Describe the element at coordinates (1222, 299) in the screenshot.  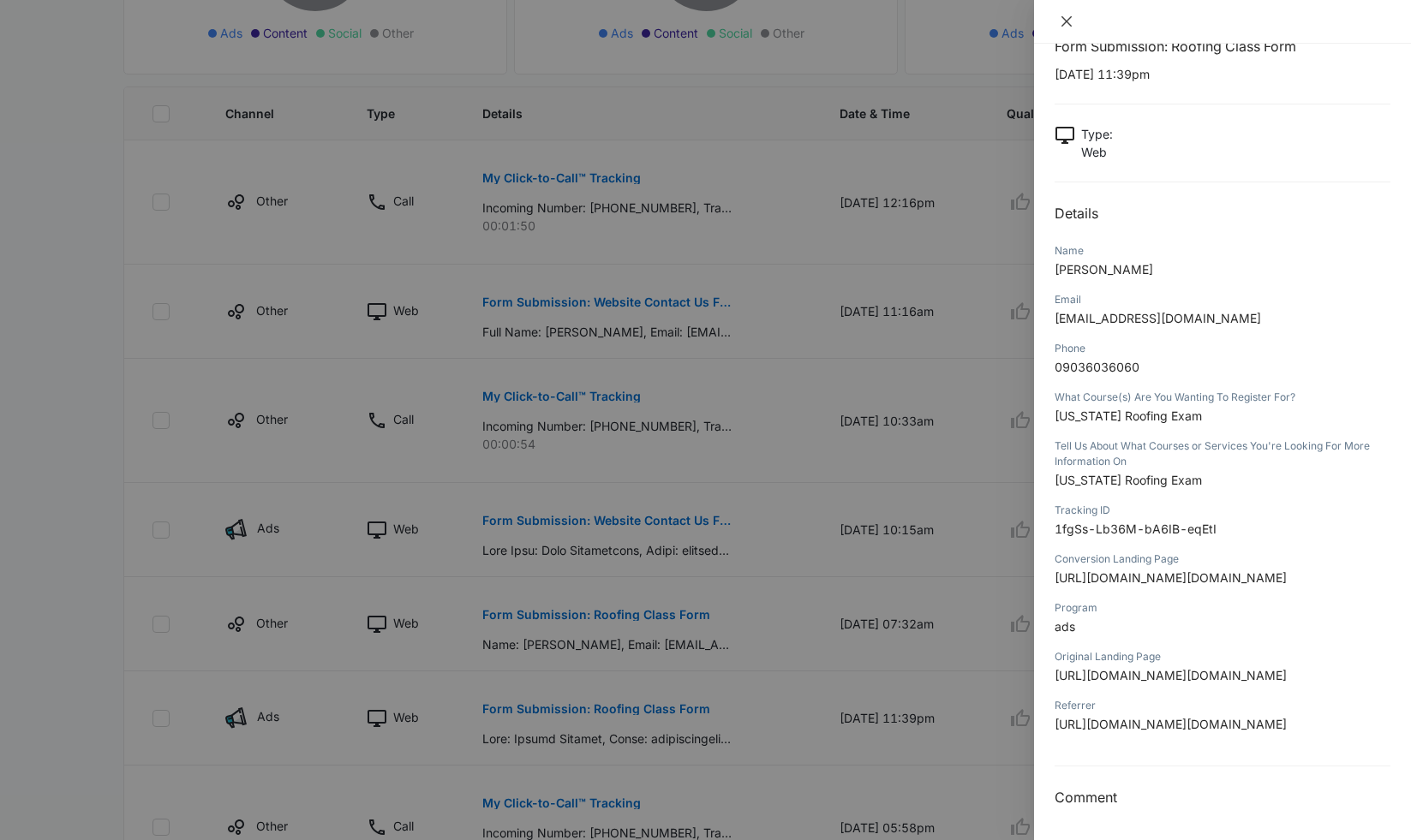
I see `div: Email` at that location.